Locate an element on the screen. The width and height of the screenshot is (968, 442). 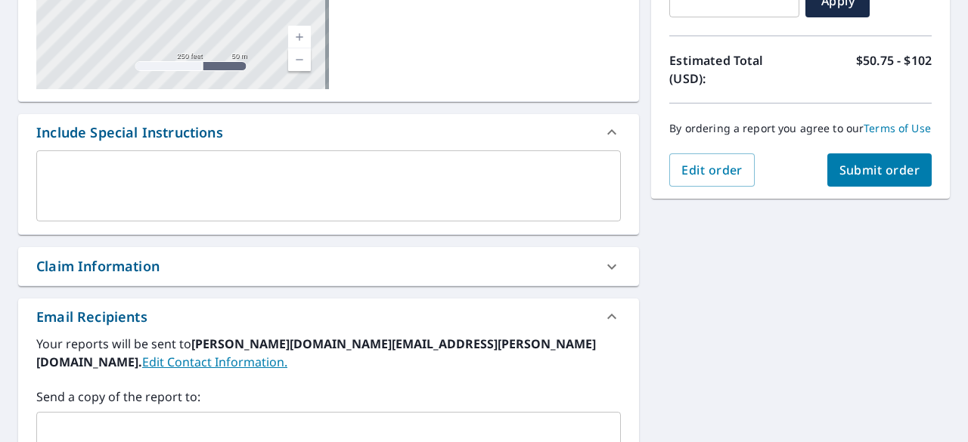
a: Terms of Use is located at coordinates (897, 128).